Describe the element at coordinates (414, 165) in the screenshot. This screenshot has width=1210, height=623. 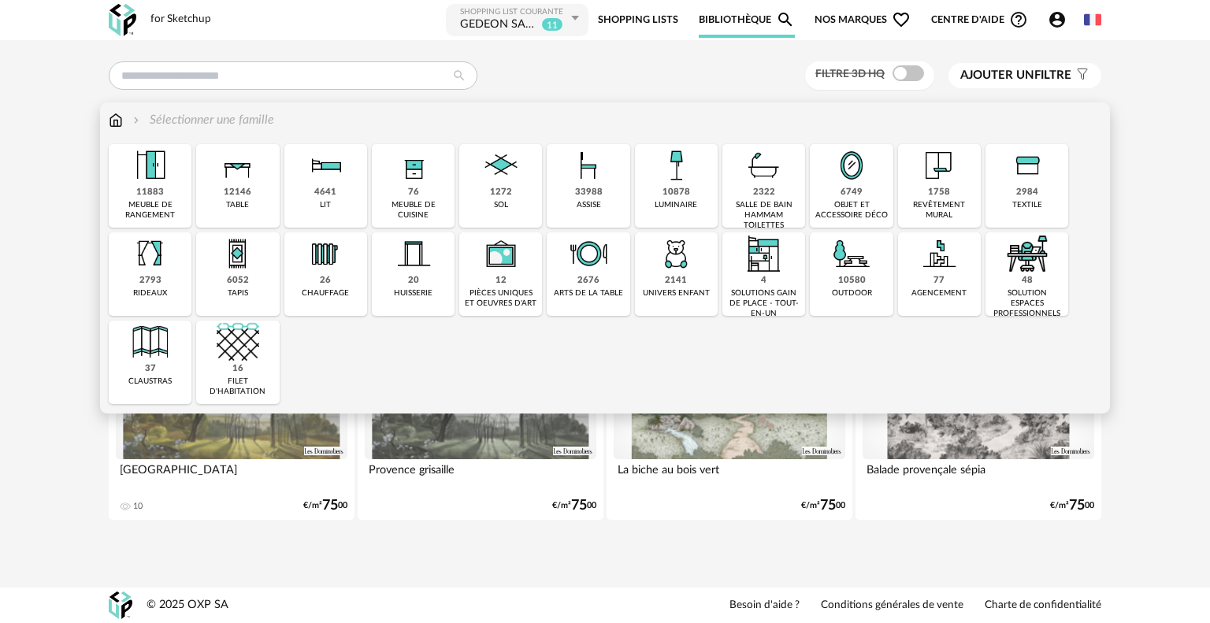
I see `img: Rangement.png` at that location.